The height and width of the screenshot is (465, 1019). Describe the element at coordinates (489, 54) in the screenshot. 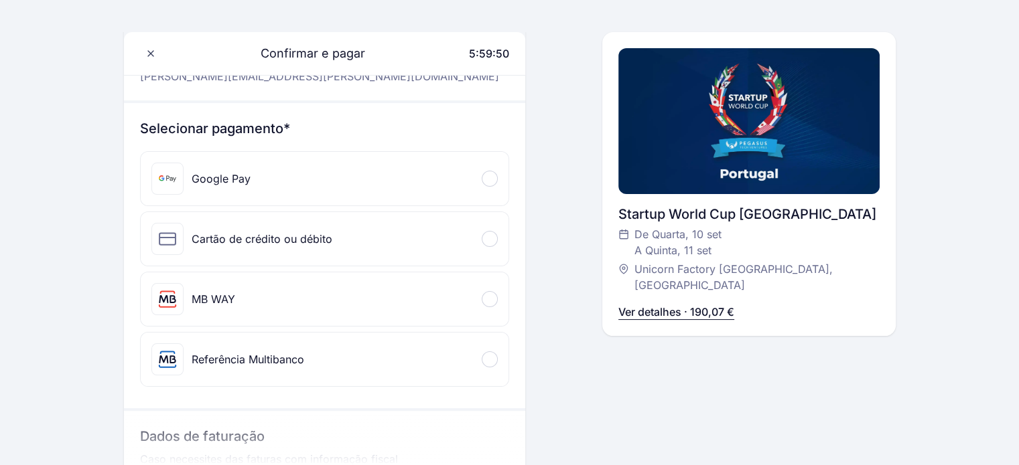

I see `span: 5:59:50` at that location.